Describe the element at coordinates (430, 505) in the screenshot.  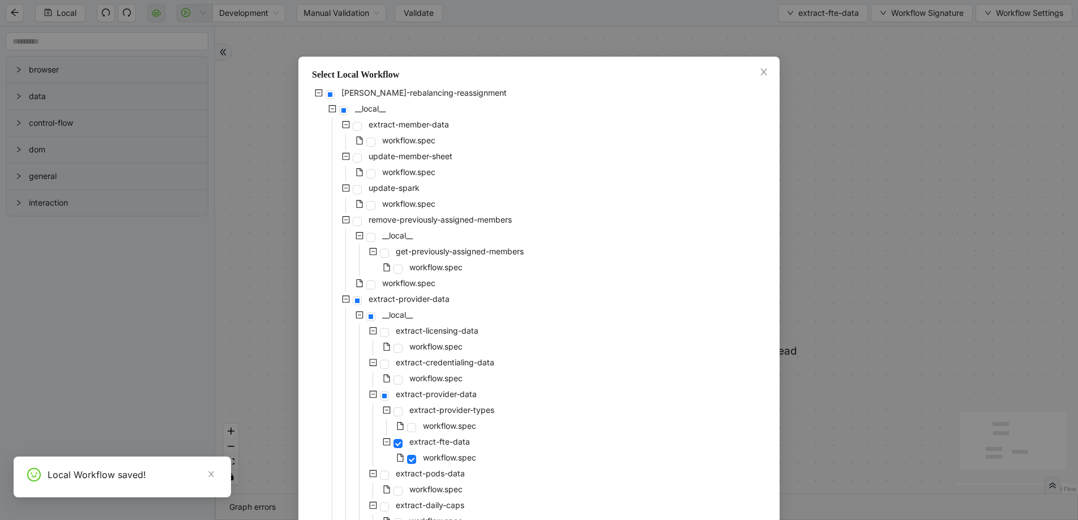
I see `span: extract-daily-caps` at that location.